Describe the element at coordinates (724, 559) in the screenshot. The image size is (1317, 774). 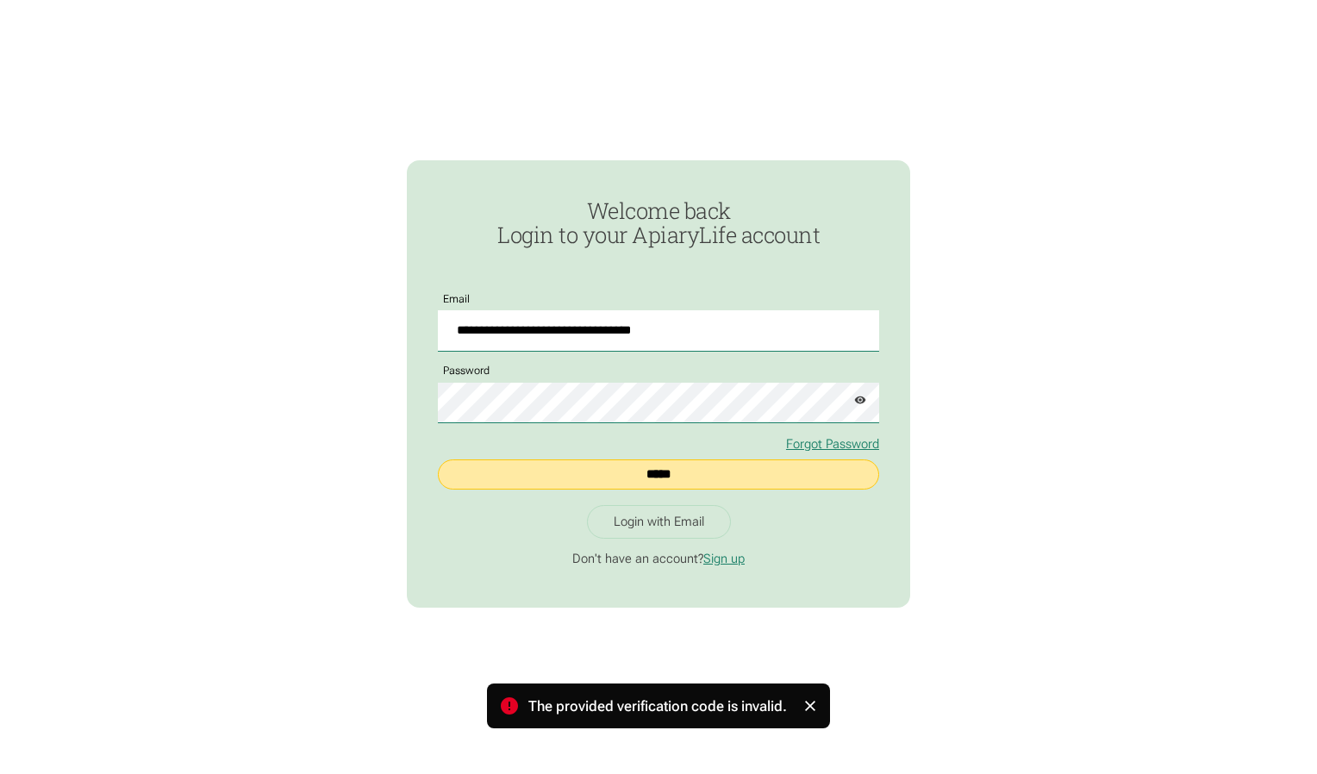
I see `a: Sign up` at that location.